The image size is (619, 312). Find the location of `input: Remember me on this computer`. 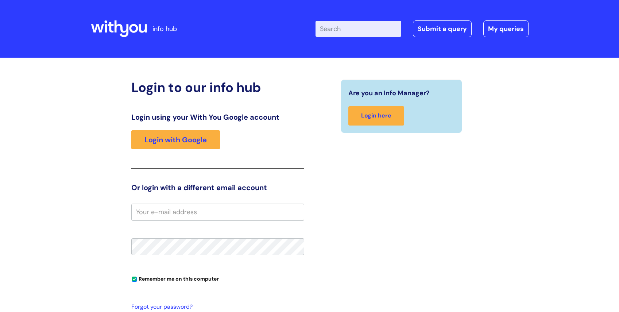

input: Remember me on this computer is located at coordinates (134, 279).